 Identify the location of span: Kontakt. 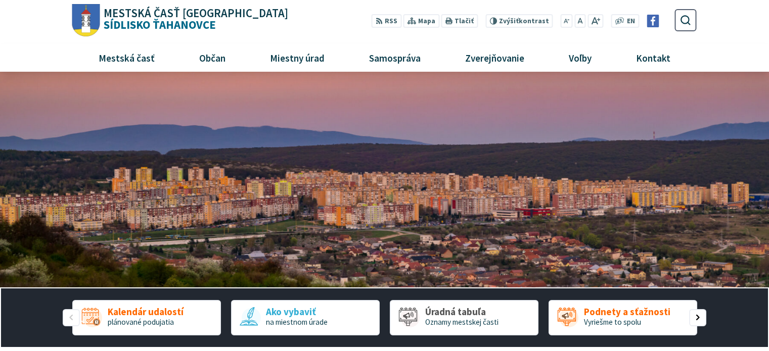
(653, 58).